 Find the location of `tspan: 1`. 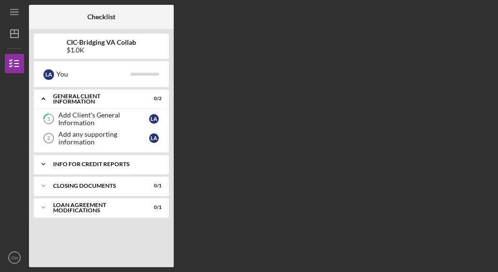

tspan: 1 is located at coordinates (49, 119).